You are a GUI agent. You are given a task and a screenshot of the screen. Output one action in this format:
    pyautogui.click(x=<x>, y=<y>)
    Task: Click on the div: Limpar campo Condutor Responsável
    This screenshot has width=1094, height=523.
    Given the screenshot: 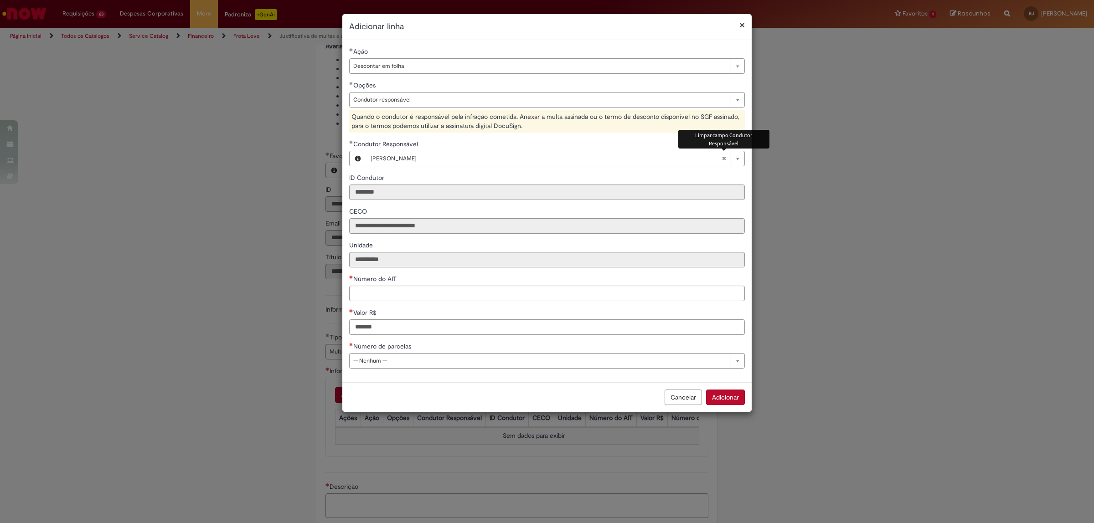 What is the action you would take?
    pyautogui.click(x=724, y=139)
    